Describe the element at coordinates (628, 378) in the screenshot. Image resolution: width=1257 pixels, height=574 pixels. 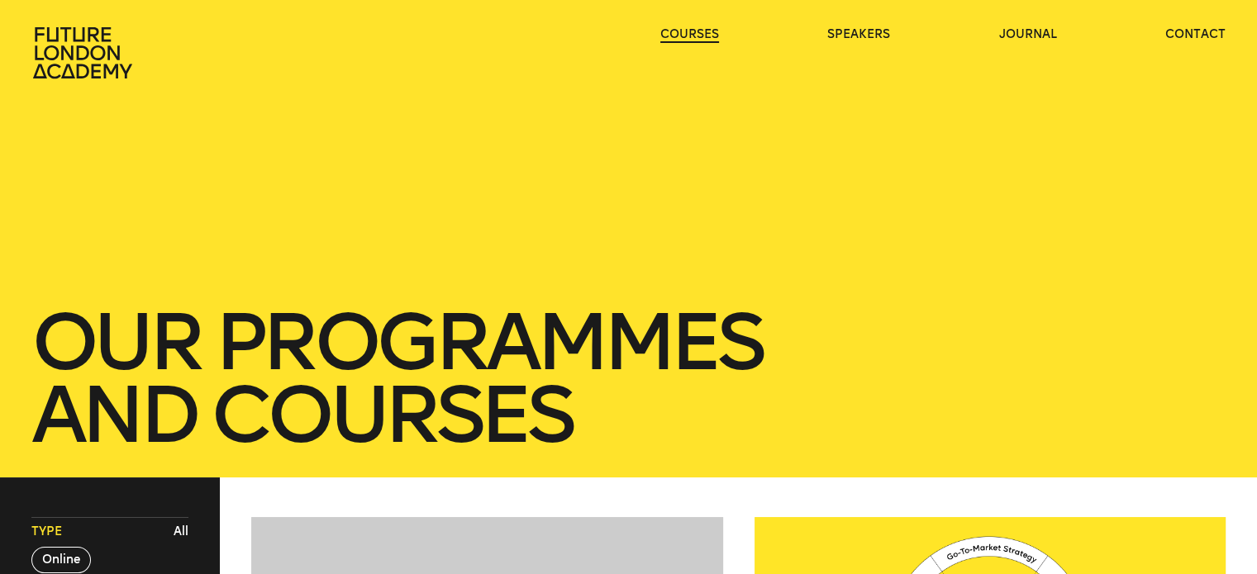
I see `h1: our Programmes and courses` at that location.